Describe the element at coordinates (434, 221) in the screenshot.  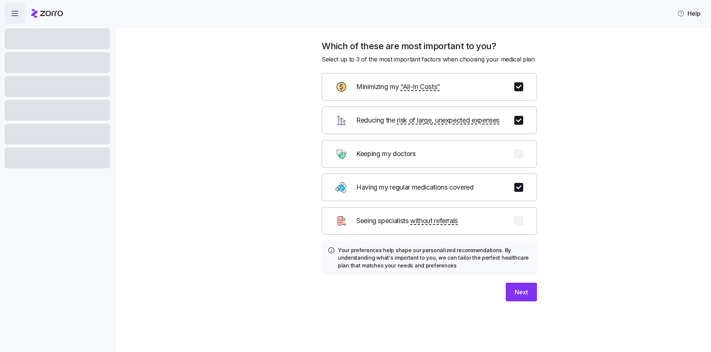
I see `span: without referrals` at that location.